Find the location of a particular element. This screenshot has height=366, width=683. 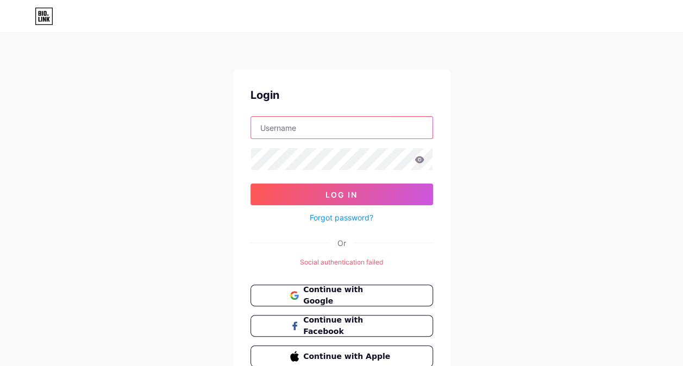

span: Continue with Google is located at coordinates (348, 295).